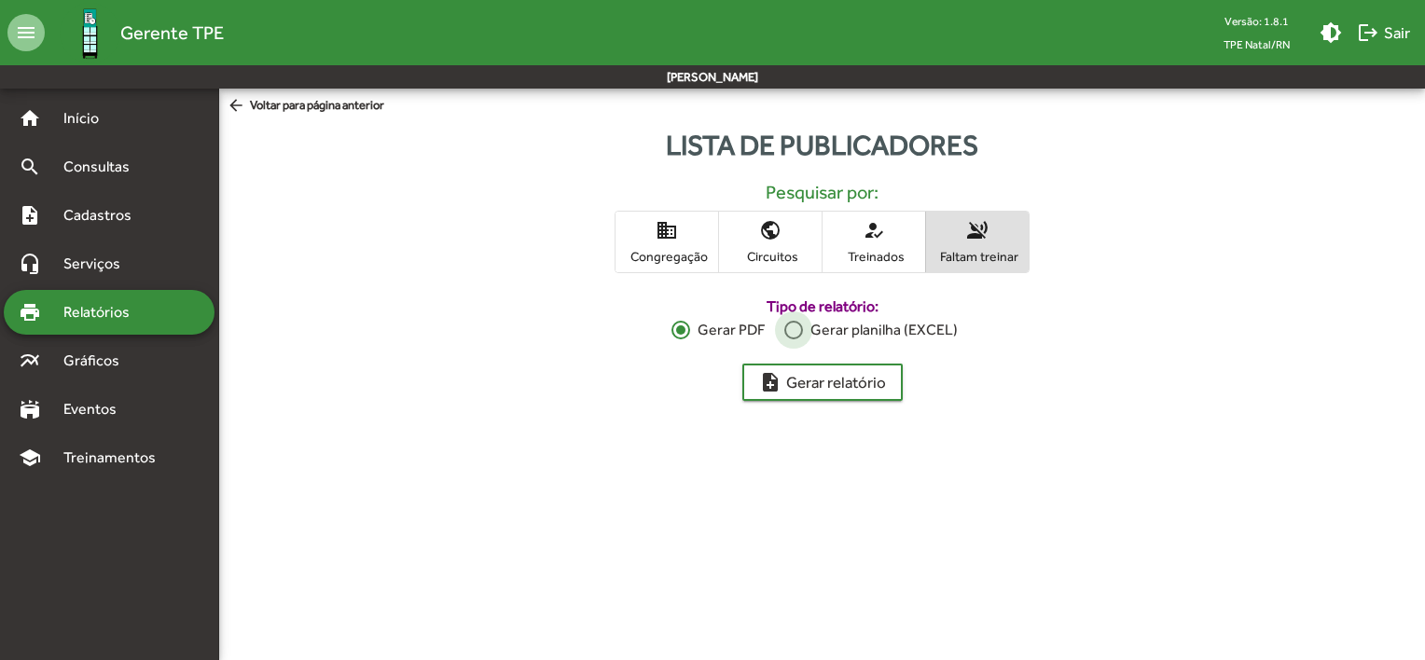  What do you see at coordinates (30, 312) in the screenshot?
I see `mat-icon: print` at bounding box center [30, 312].